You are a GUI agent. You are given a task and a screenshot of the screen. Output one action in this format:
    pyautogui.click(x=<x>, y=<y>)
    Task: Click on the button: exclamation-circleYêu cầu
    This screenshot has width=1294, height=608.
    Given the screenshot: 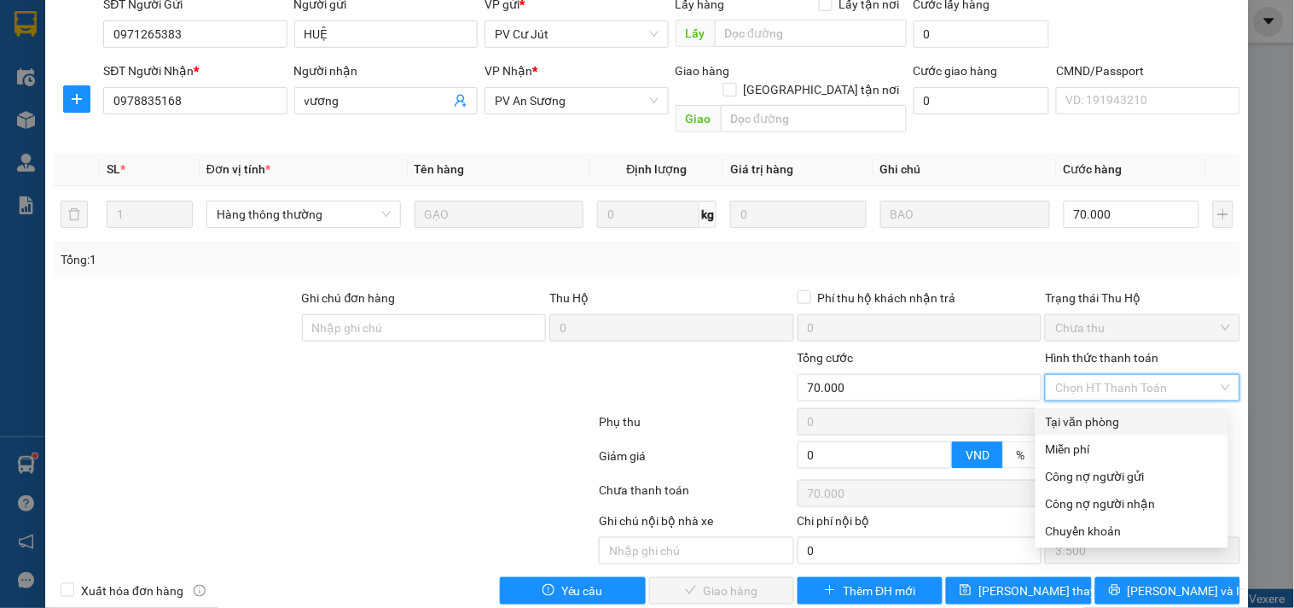 What is the action you would take?
    pyautogui.click(x=573, y=590)
    